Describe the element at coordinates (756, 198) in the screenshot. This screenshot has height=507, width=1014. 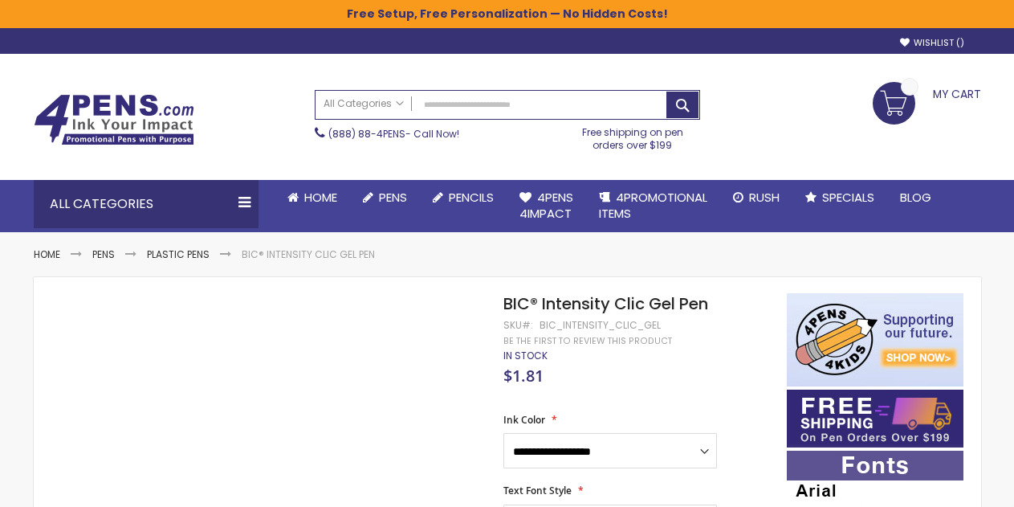
I see `a: Rush` at that location.